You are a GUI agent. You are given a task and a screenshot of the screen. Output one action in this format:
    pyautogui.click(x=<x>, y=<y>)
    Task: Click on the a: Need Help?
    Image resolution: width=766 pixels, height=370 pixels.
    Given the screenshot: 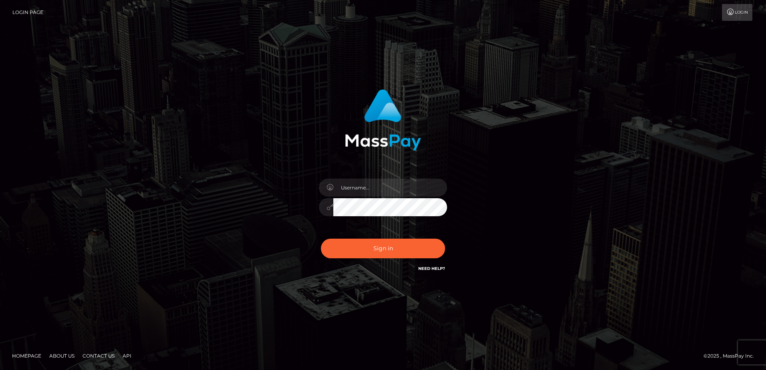 What is the action you would take?
    pyautogui.click(x=432, y=269)
    